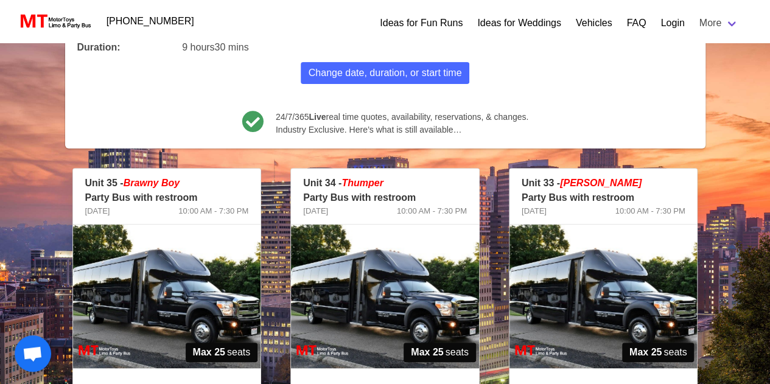  What do you see at coordinates (402, 117) in the screenshot?
I see `span: 24/7/365 real time quotes, availability, reservations, & changes.` at bounding box center [402, 117].